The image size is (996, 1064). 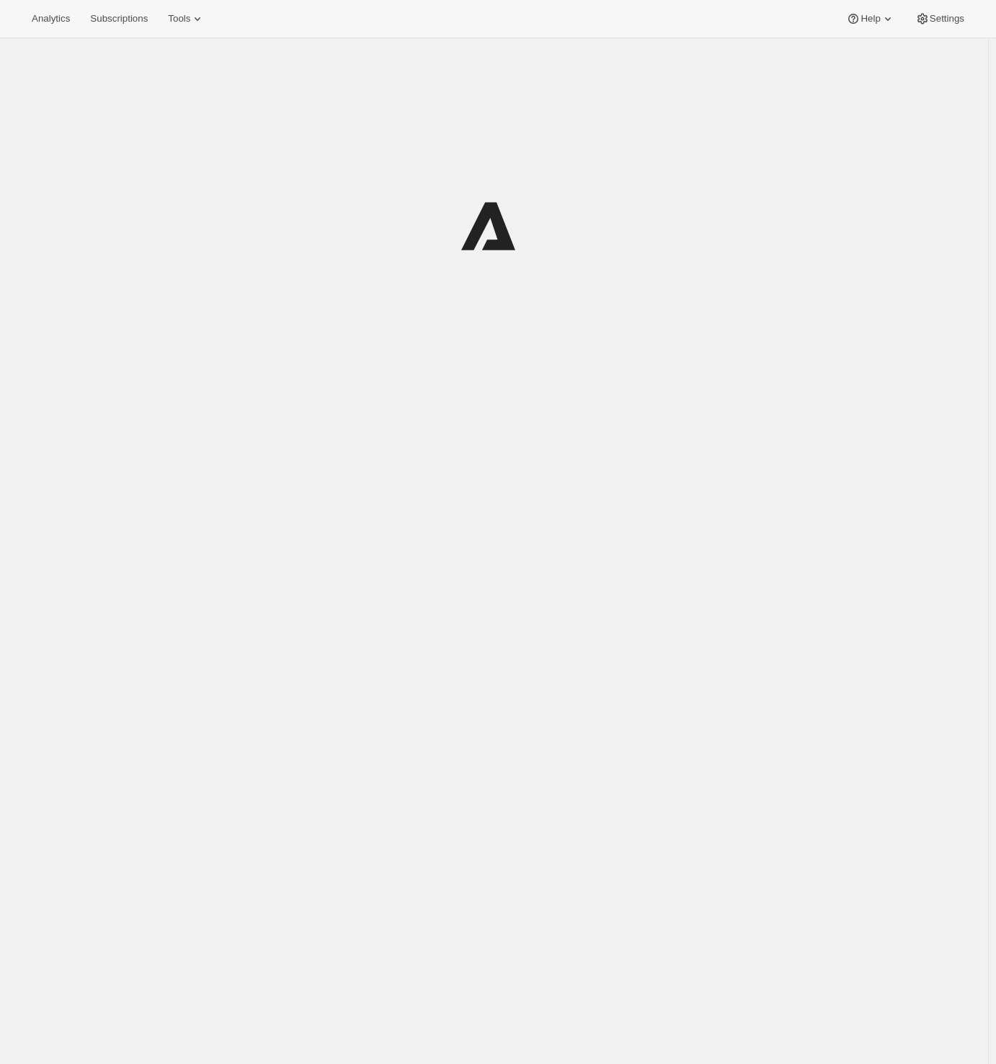 What do you see at coordinates (870, 19) in the screenshot?
I see `button: Help` at bounding box center [870, 19].